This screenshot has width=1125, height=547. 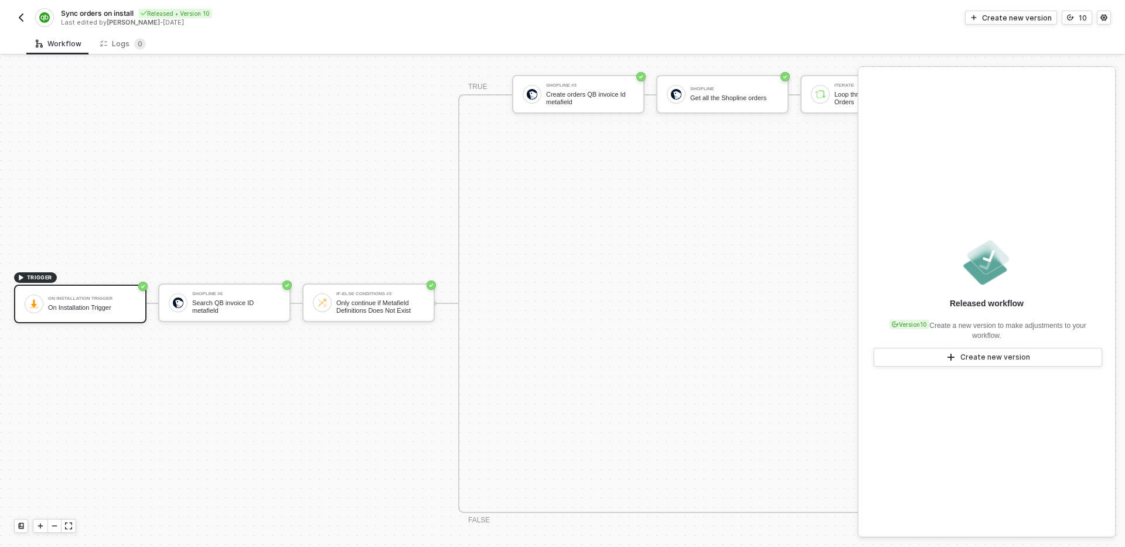 What do you see at coordinates (123, 44) in the screenshot?
I see `div: Logs` at bounding box center [123, 44].